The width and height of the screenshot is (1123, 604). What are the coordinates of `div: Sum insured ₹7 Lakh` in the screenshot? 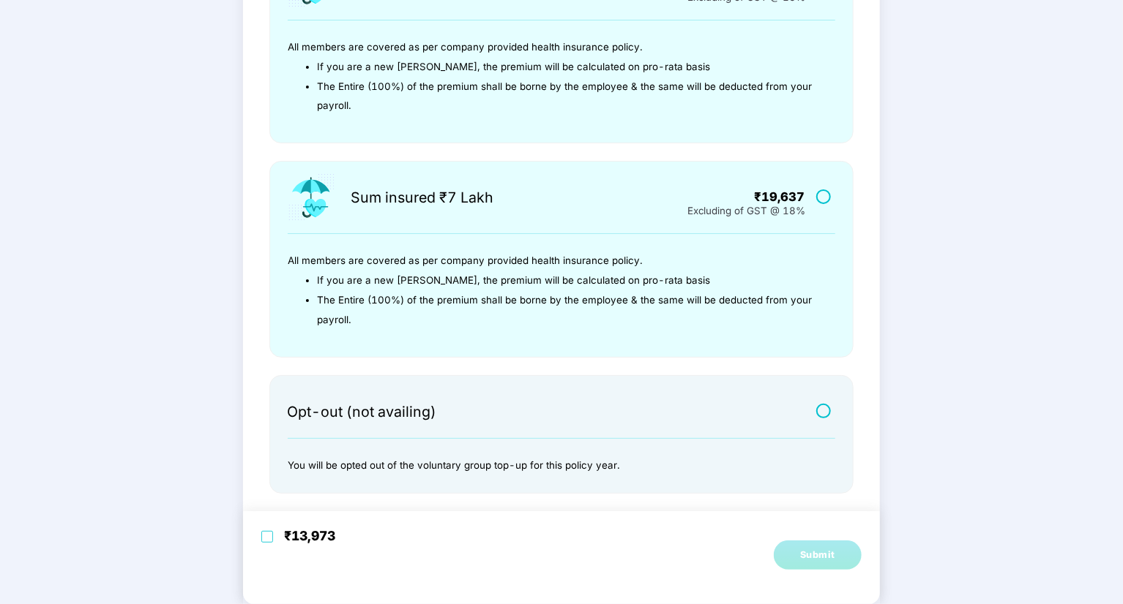 It's located at (422, 199).